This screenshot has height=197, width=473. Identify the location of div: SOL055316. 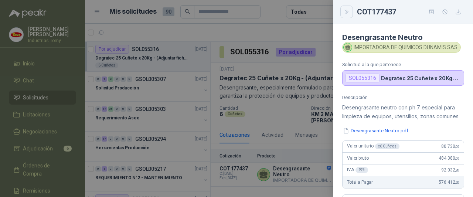
(362, 78).